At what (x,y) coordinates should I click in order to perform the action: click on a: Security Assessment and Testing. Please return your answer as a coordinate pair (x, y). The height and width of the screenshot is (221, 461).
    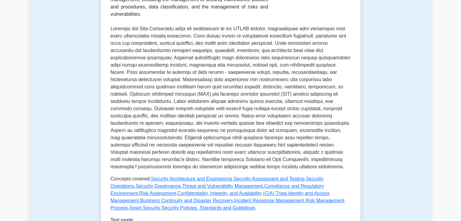
    Looking at the image, I should click on (269, 179).